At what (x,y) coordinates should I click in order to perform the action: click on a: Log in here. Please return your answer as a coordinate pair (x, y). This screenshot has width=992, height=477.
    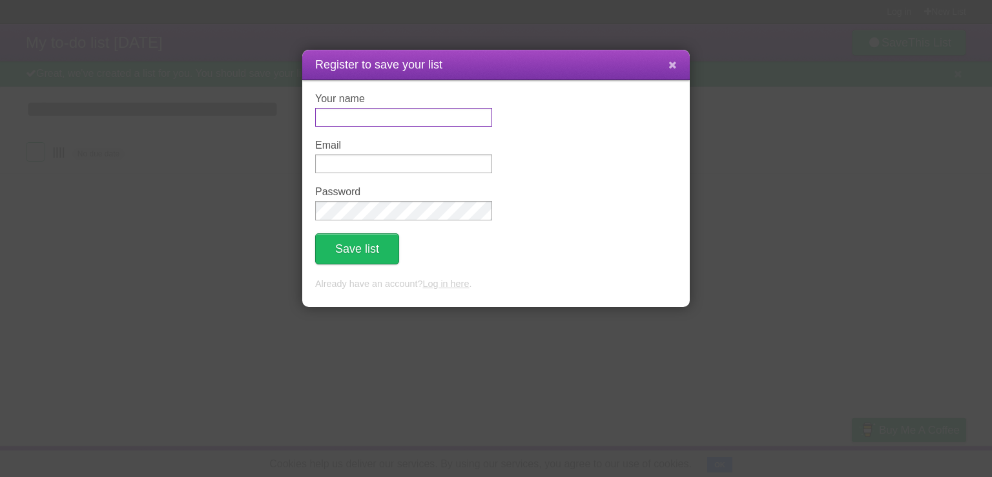
    Looking at the image, I should click on (446, 284).